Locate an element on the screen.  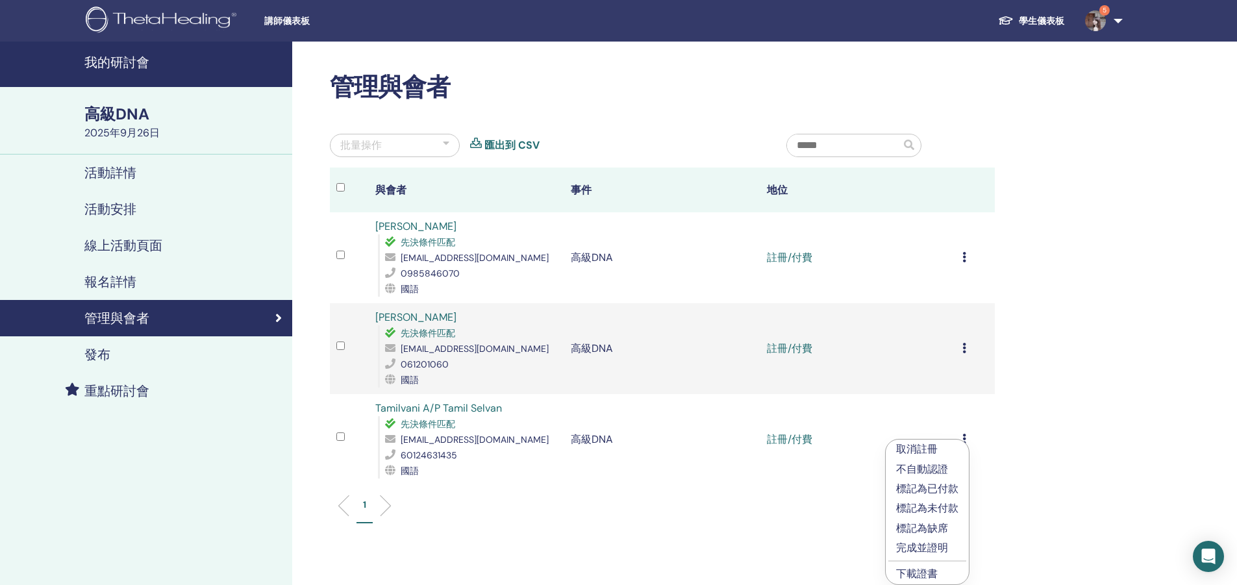
font: 講師儀表板 is located at coordinates (287, 21).